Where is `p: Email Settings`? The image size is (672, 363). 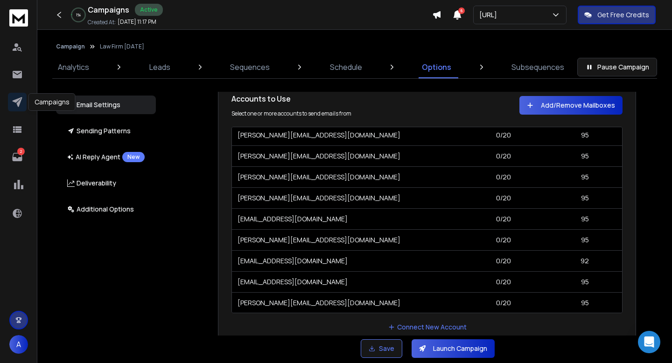
p: Email Settings is located at coordinates (94, 105).